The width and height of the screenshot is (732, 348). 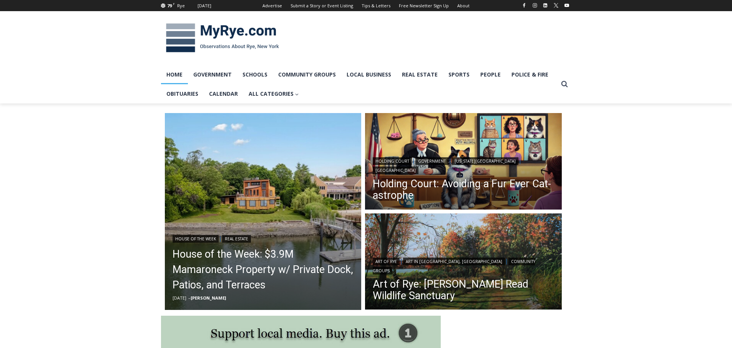 What do you see at coordinates (535, 5) in the screenshot?
I see `a: Instagram` at bounding box center [535, 5].